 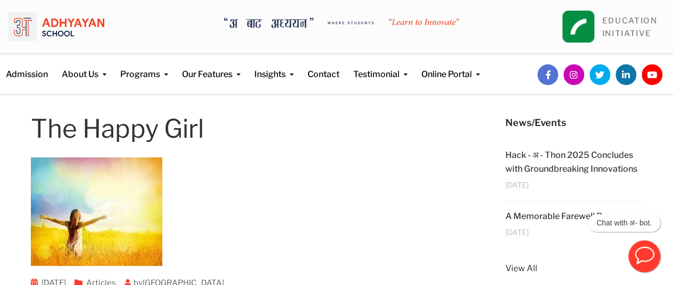 I want to click on a: Online Portal, so click(x=450, y=67).